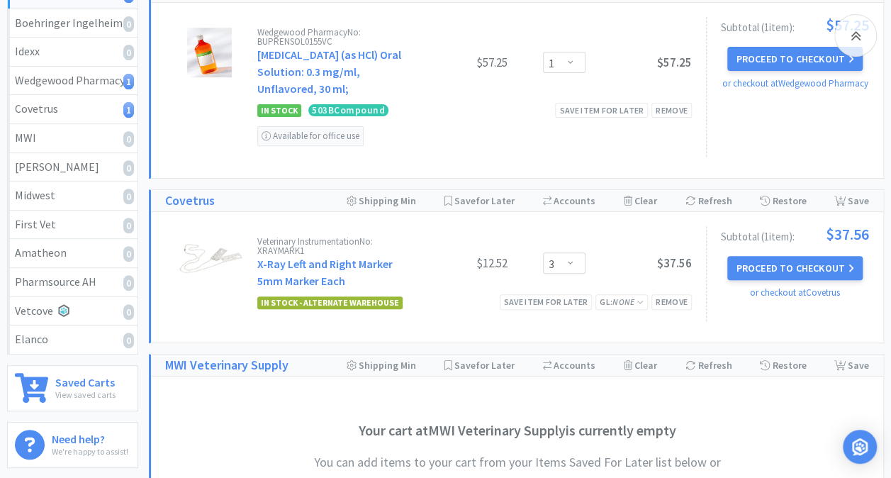 This screenshot has height=478, width=891. I want to click on p: We're happy to assist!, so click(90, 451).